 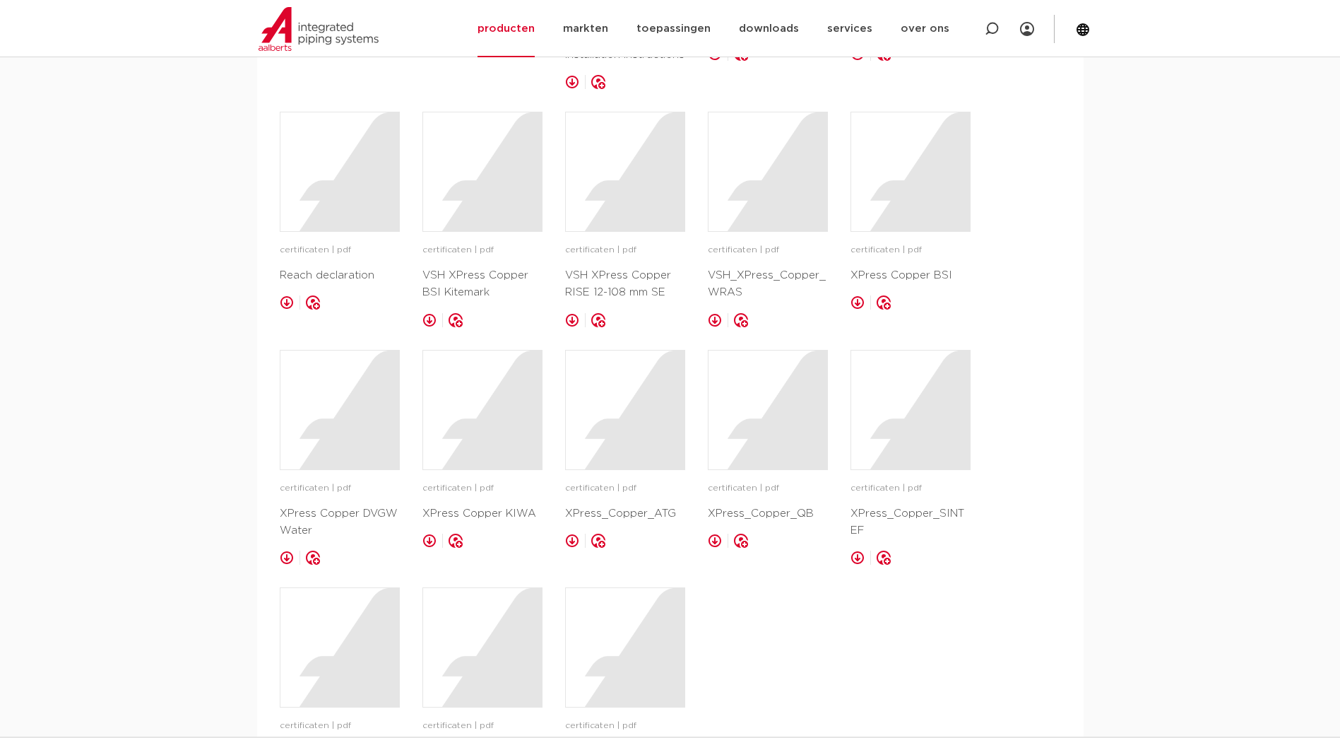 I want to click on p: XPress Copper KIWA, so click(x=483, y=514).